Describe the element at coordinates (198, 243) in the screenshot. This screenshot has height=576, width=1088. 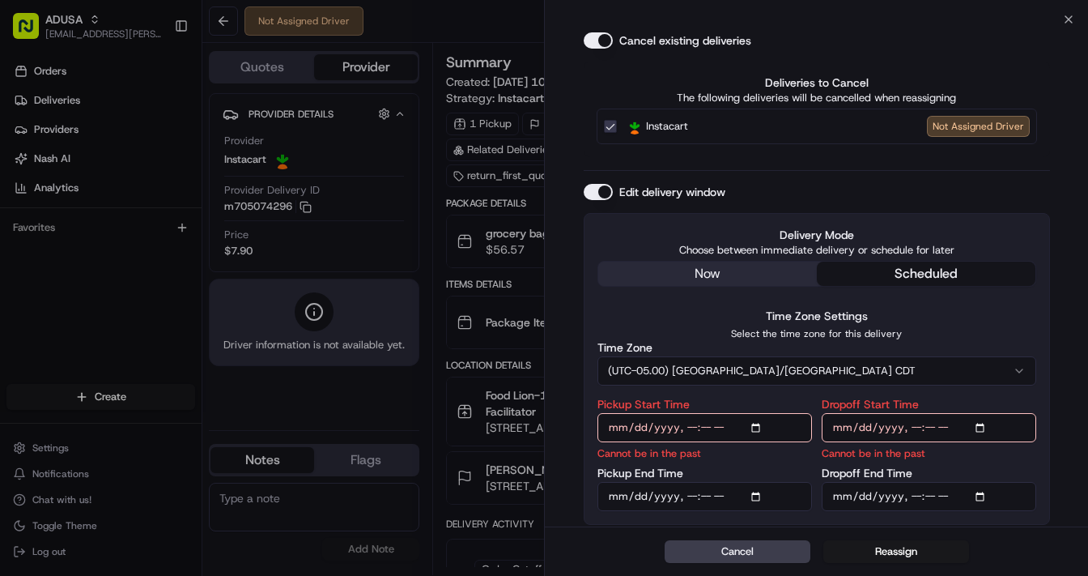
I see `a: 💻API Documentation` at that location.